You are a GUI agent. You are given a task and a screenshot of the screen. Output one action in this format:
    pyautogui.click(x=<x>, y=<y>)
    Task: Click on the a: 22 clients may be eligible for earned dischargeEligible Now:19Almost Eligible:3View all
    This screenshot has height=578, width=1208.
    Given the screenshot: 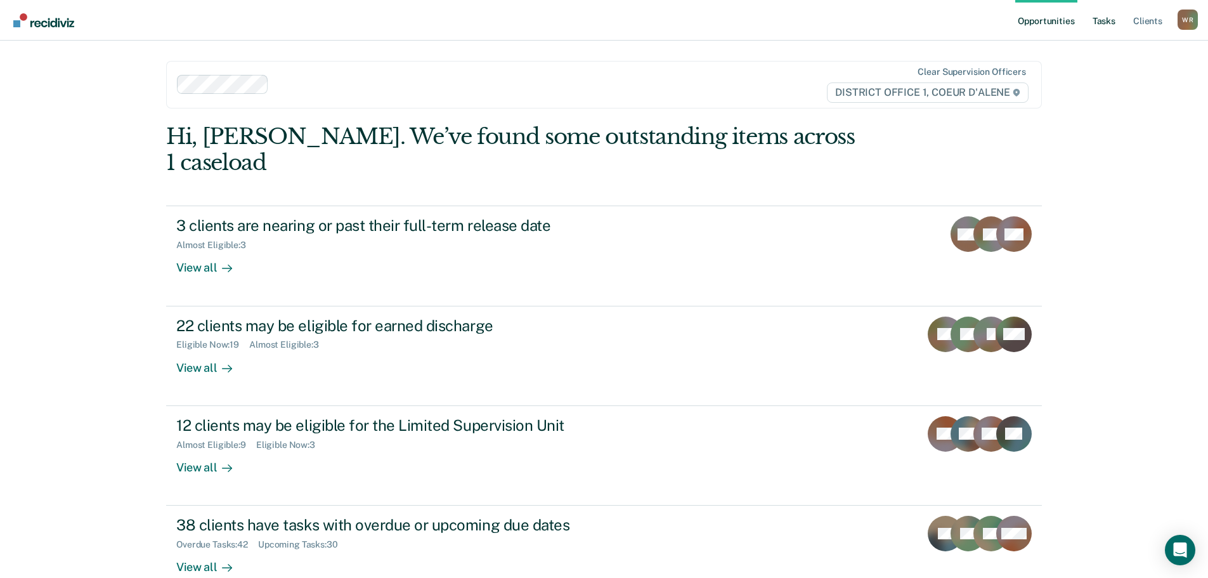 What is the action you would take?
    pyautogui.click(x=604, y=356)
    